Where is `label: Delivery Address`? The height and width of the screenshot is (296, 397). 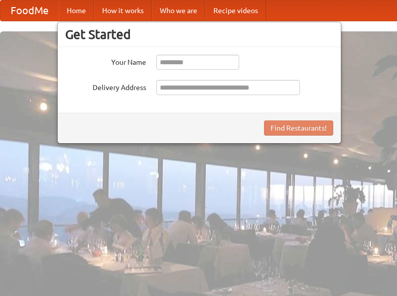 label: Delivery Address is located at coordinates (106, 86).